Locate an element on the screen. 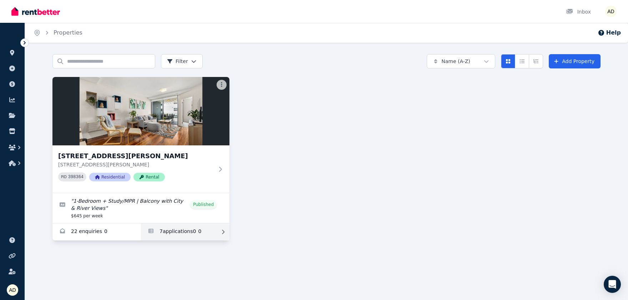  a: Properties is located at coordinates (68, 32).